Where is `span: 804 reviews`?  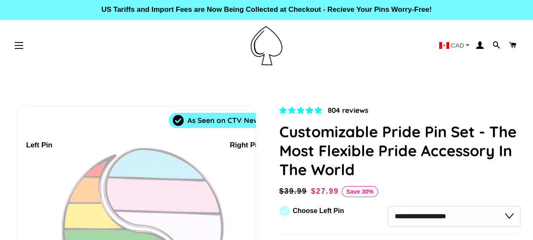
span: 804 reviews is located at coordinates (348, 110).